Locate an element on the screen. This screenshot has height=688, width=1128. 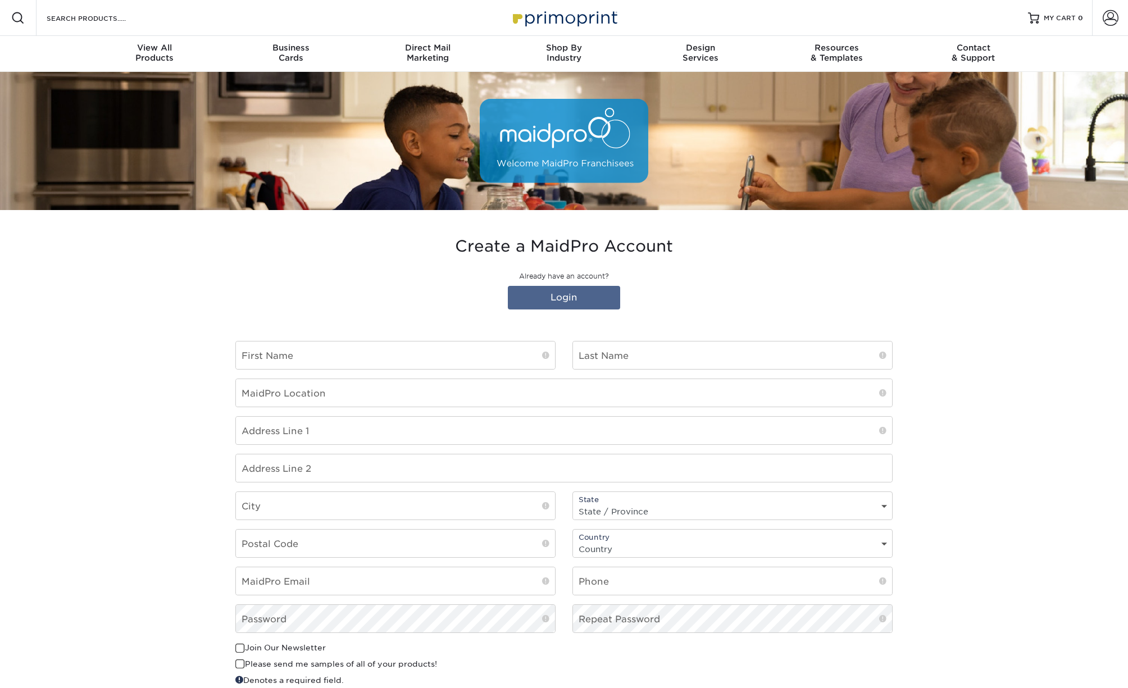
a: View AllProducts is located at coordinates (154, 54).